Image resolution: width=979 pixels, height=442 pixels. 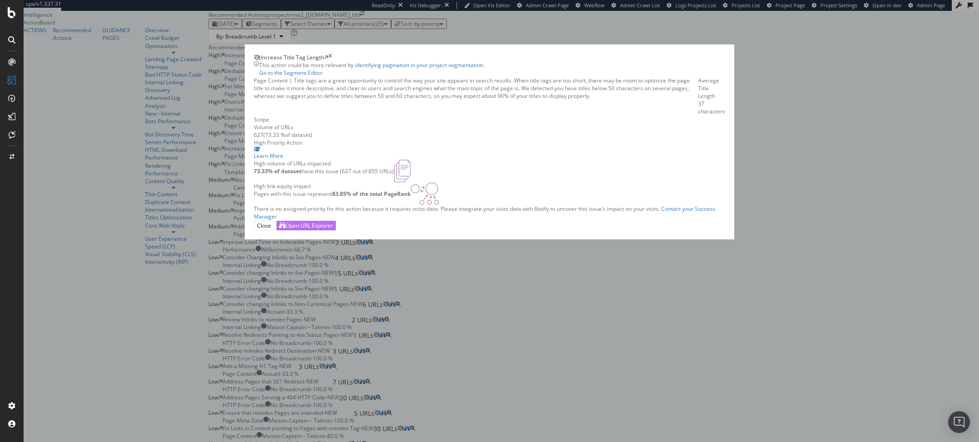 I want to click on div: Scope, so click(x=283, y=119).